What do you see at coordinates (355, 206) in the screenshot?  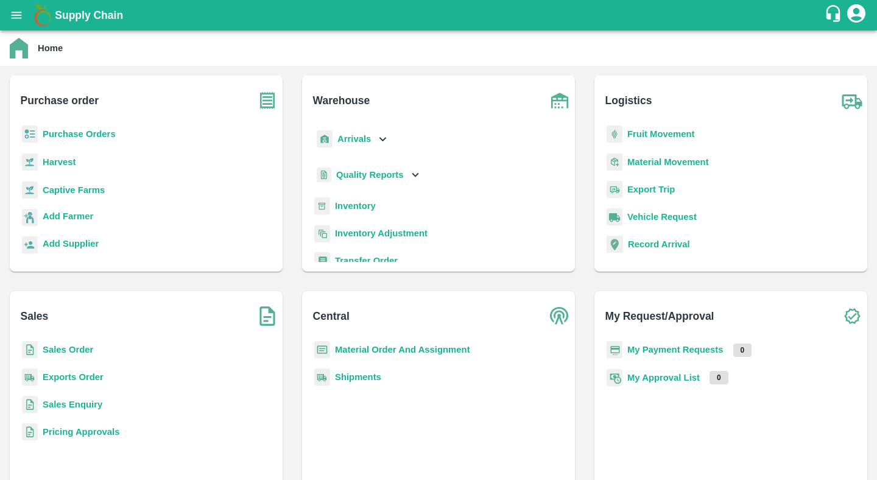 I see `a: Inventory` at bounding box center [355, 206].